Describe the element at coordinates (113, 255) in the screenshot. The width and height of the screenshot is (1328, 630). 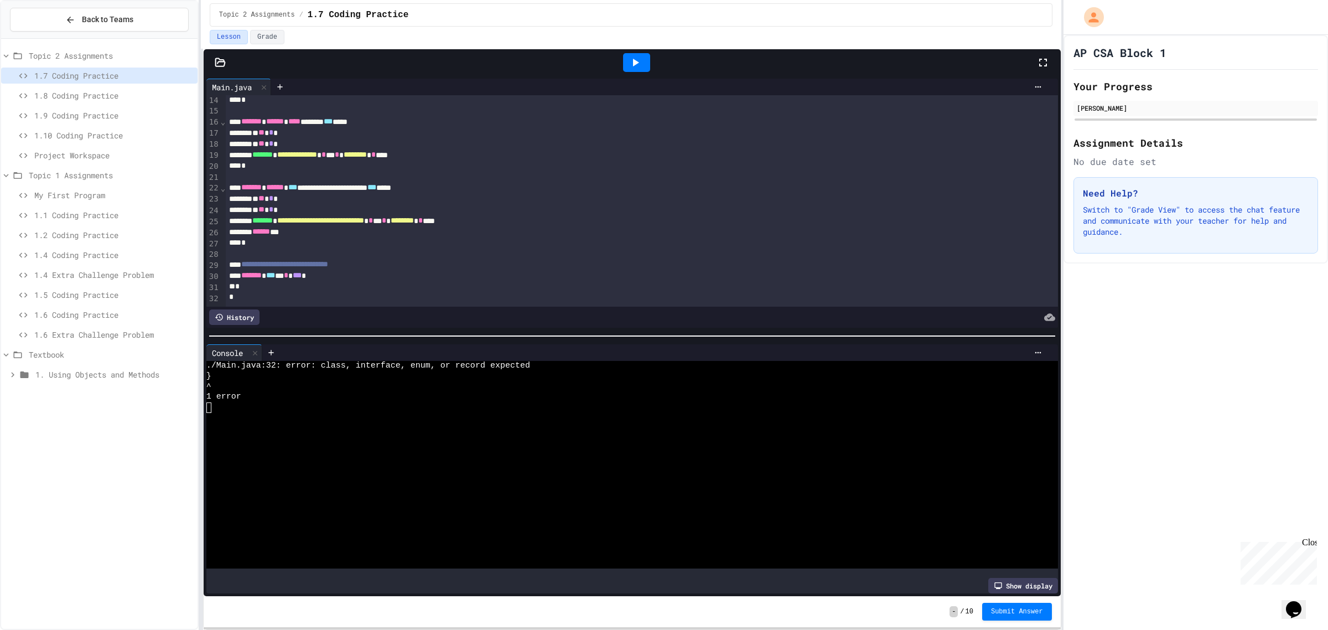
I see `span: 1.4 Coding Practice` at that location.